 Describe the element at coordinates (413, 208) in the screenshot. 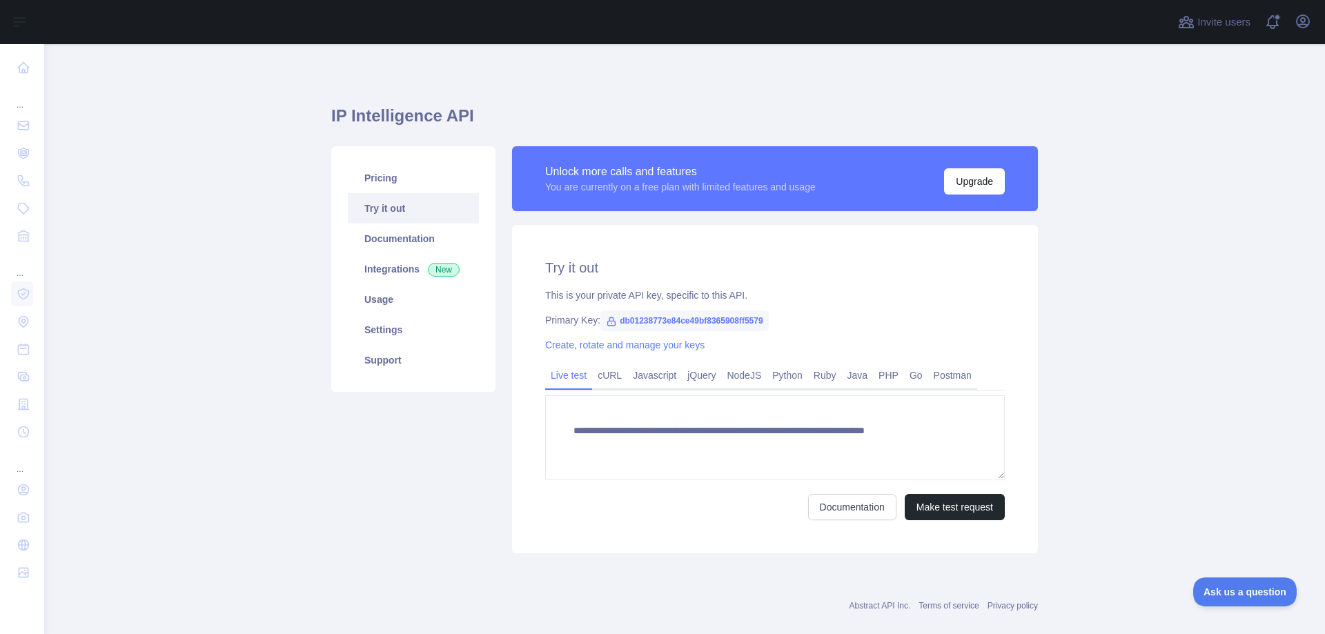

I see `a: Try it out` at that location.